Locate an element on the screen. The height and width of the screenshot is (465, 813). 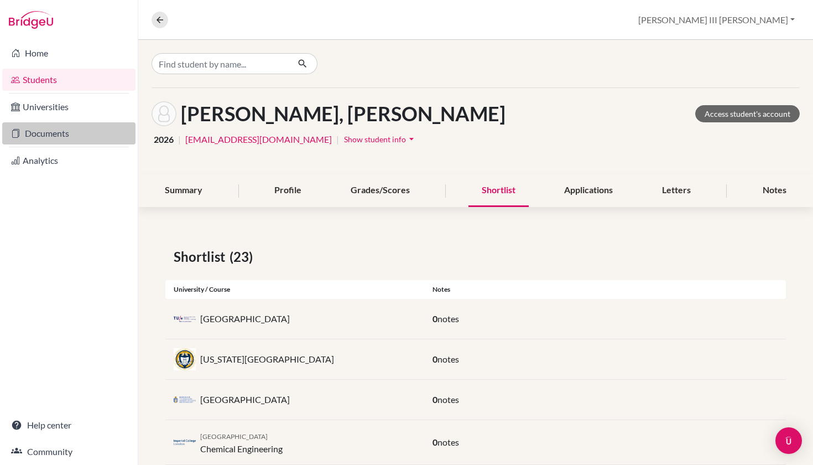
a: Home is located at coordinates (69, 53).